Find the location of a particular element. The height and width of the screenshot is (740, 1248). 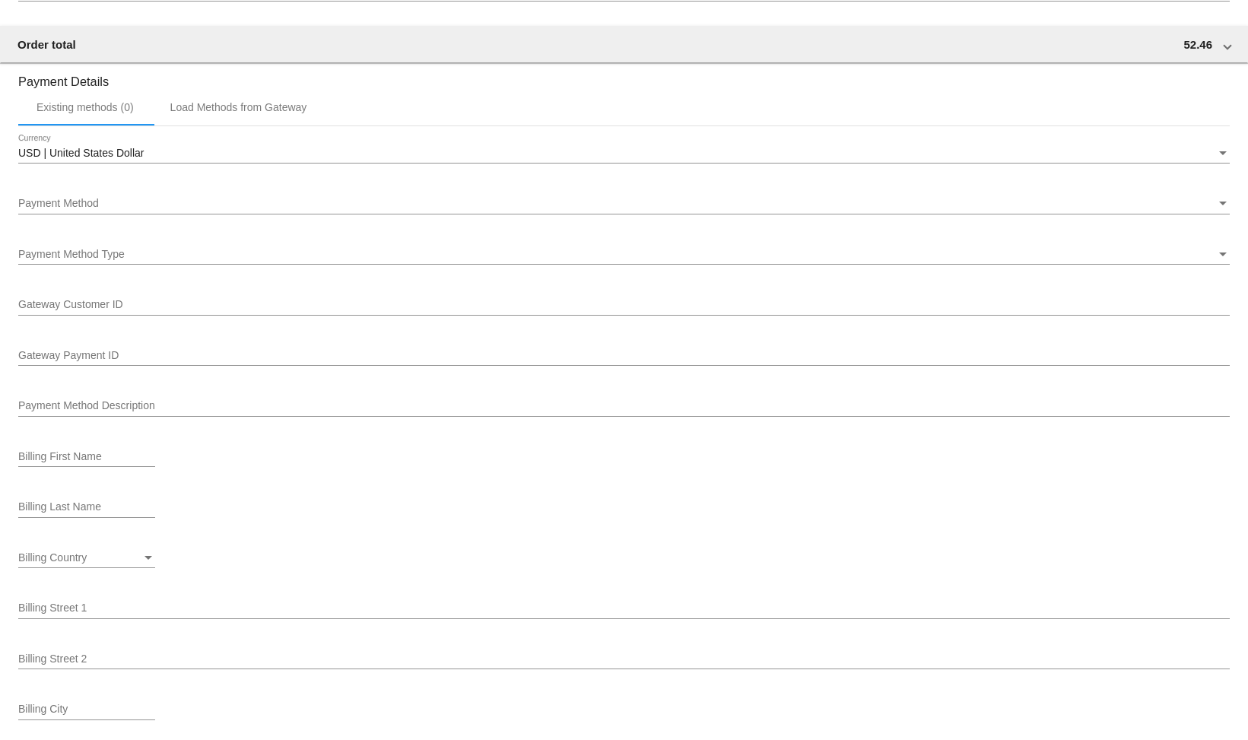

div: Load Methods from Gateway is located at coordinates (239, 107).